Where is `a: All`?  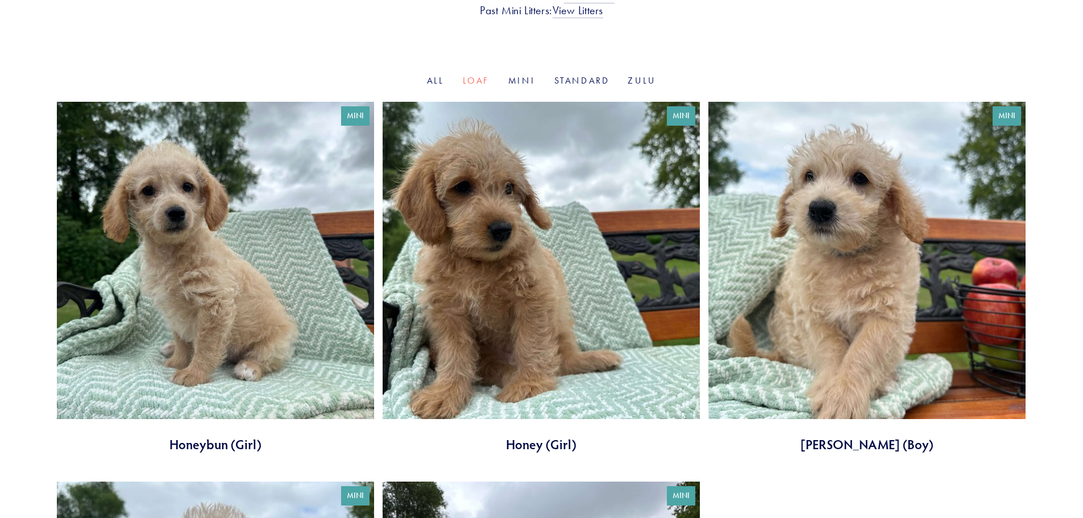
a: All is located at coordinates (435, 80).